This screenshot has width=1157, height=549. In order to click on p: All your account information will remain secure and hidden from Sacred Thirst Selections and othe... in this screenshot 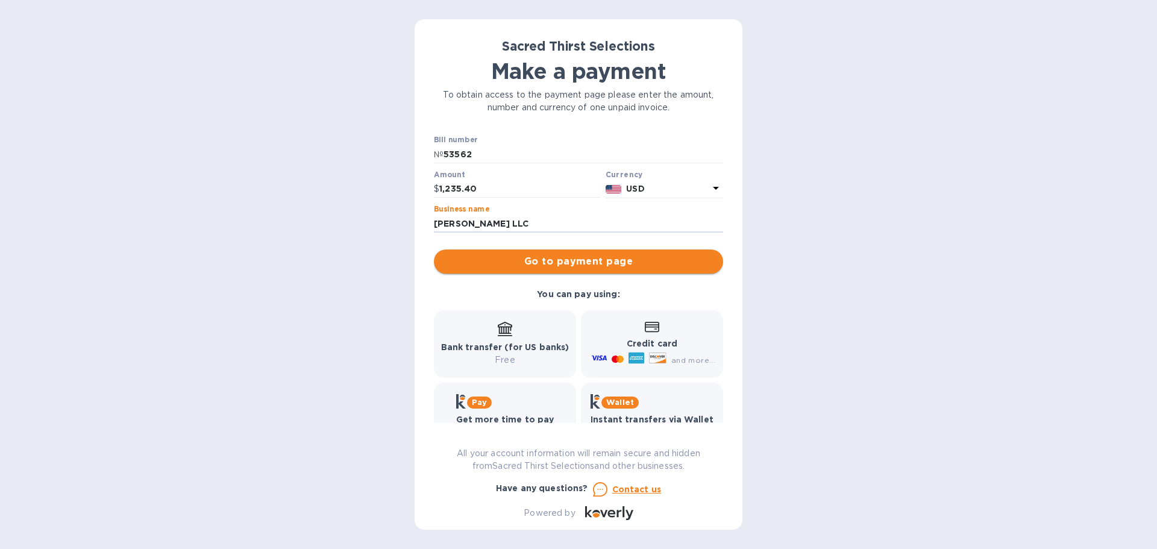, I will do `click(579, 460)`.